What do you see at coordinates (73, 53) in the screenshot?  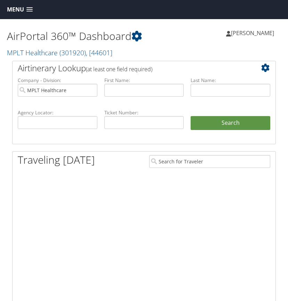 I see `span: ( 301920 )` at bounding box center [73, 53].